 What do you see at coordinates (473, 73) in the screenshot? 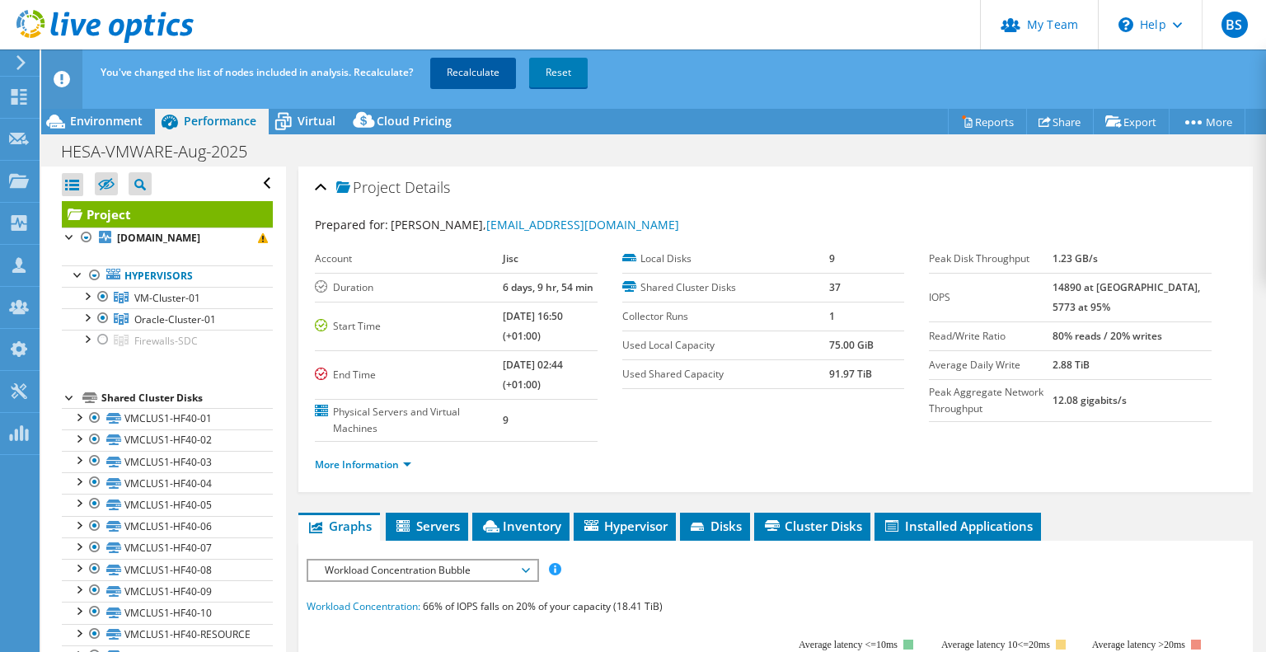
I see `a: Recalculate` at bounding box center [473, 73].